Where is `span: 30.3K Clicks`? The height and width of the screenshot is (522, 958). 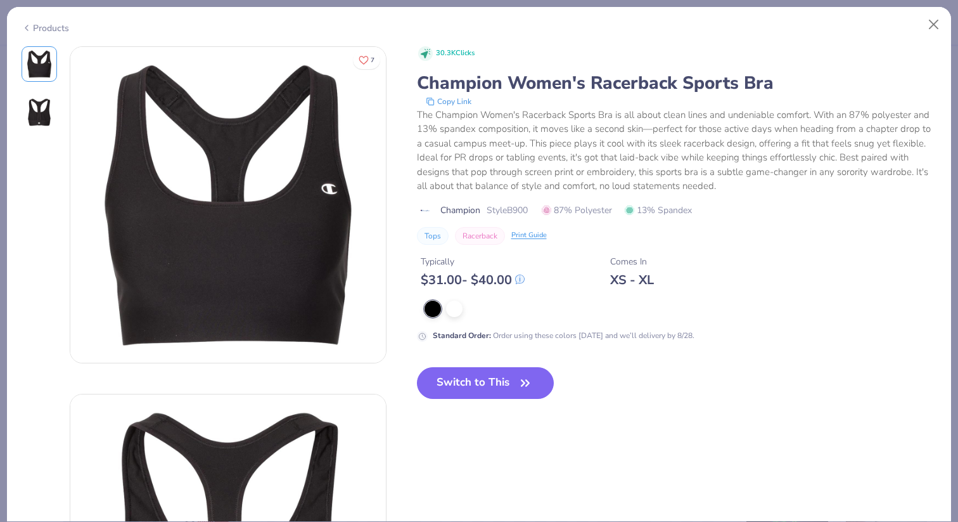
span: 30.3K Clicks is located at coordinates (455, 53).